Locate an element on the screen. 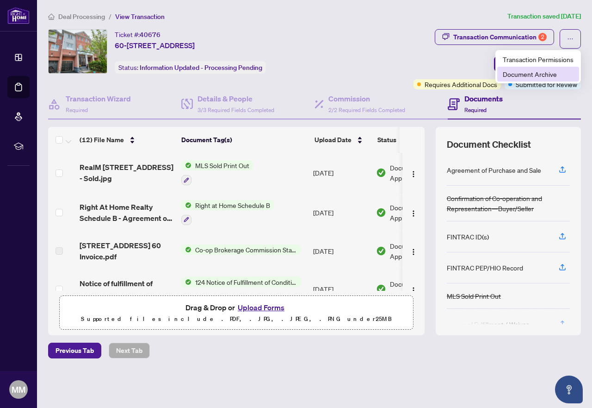  div: Confirmation of Co-operation and Representation—Buyer/Seller is located at coordinates (509, 203).